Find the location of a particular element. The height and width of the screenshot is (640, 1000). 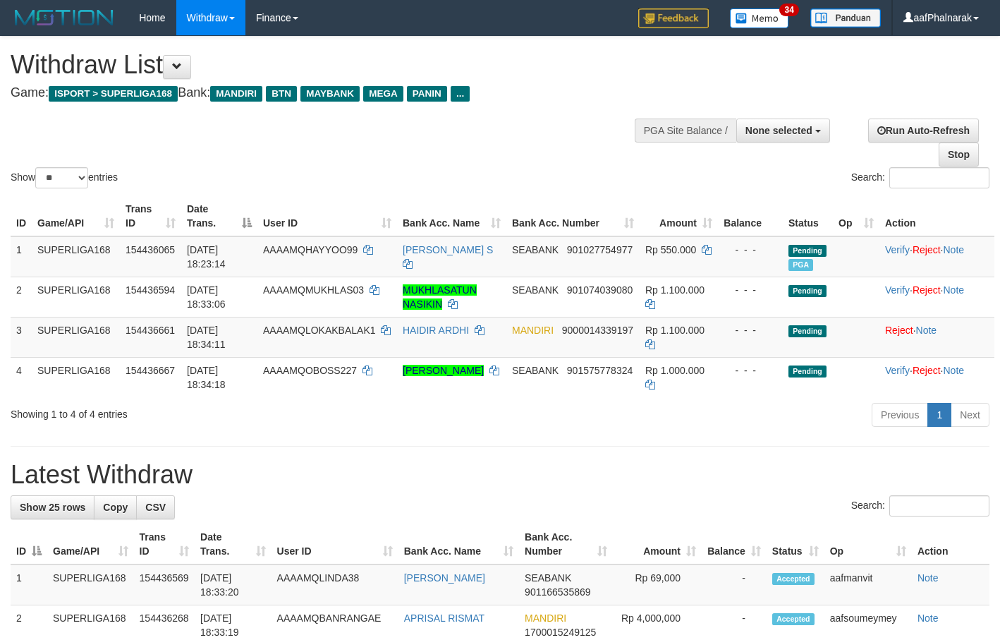

button: None selected is located at coordinates (783, 130).